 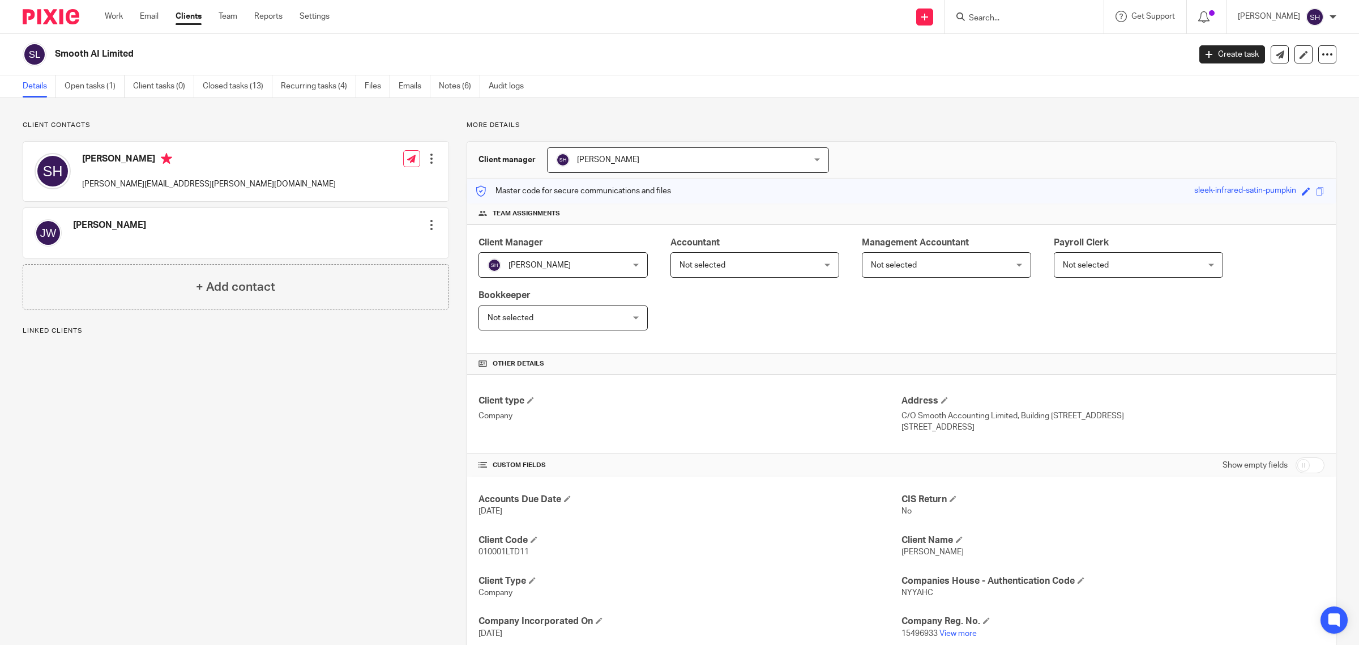 What do you see at coordinates (518, 364) in the screenshot?
I see `span: Other details` at bounding box center [518, 364].